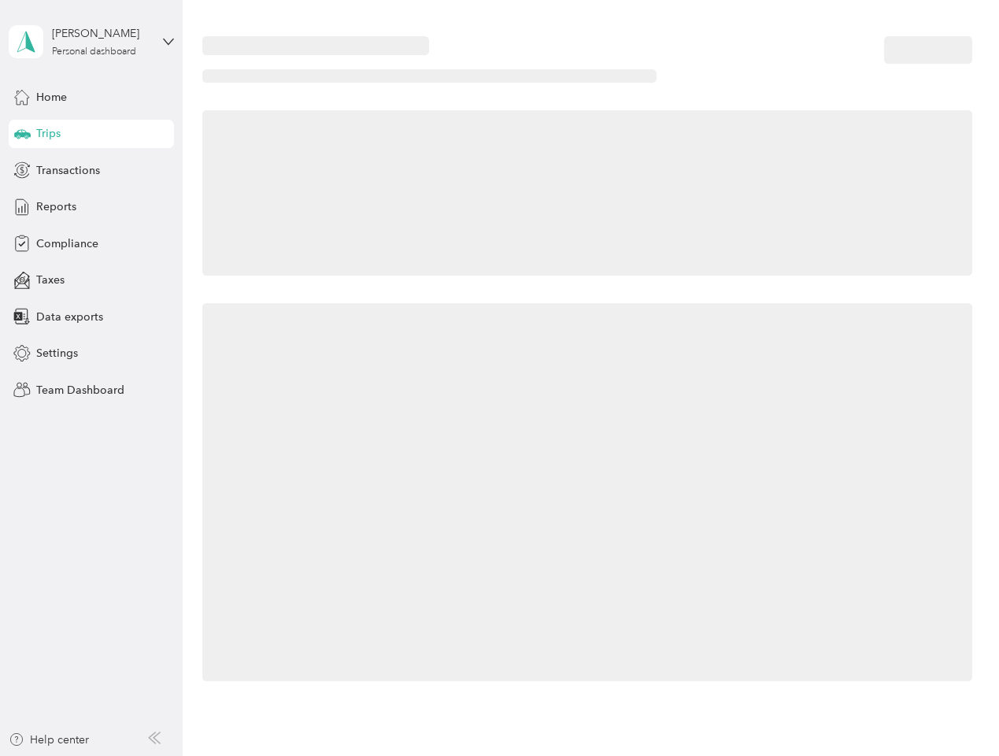 The height and width of the screenshot is (756, 999). What do you see at coordinates (67, 243) in the screenshot?
I see `span: Compliance` at bounding box center [67, 243].